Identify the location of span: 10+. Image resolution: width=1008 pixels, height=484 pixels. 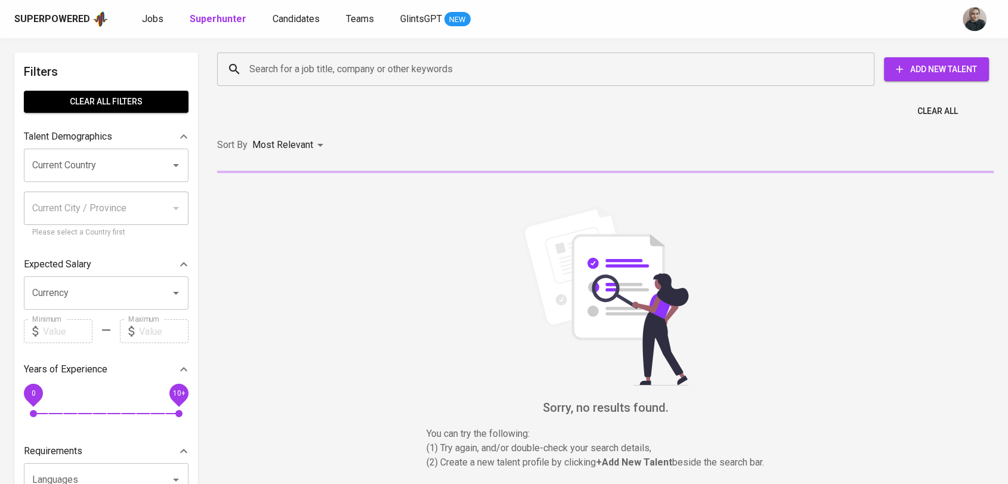
(178, 393).